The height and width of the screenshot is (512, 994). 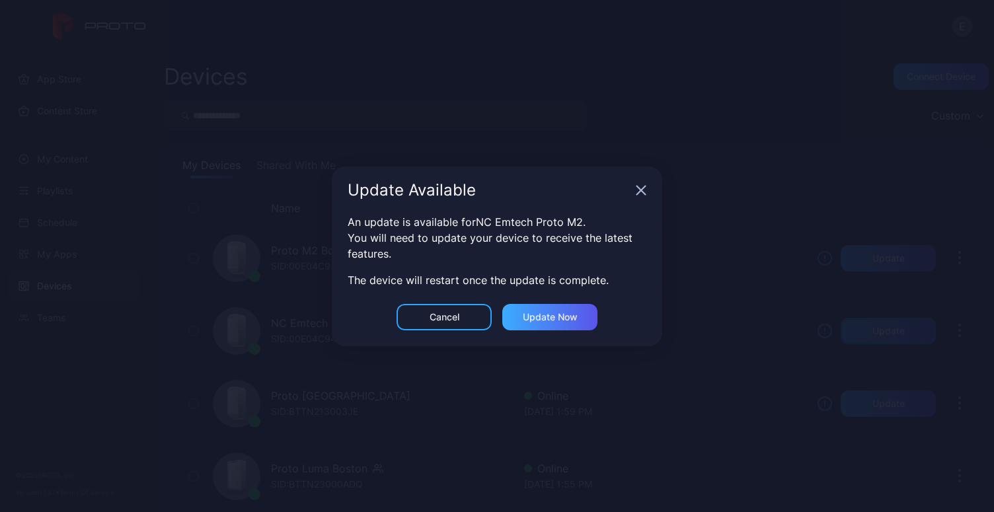 I want to click on div: An update is available for NC Emtech Proto M2 ., so click(x=497, y=222).